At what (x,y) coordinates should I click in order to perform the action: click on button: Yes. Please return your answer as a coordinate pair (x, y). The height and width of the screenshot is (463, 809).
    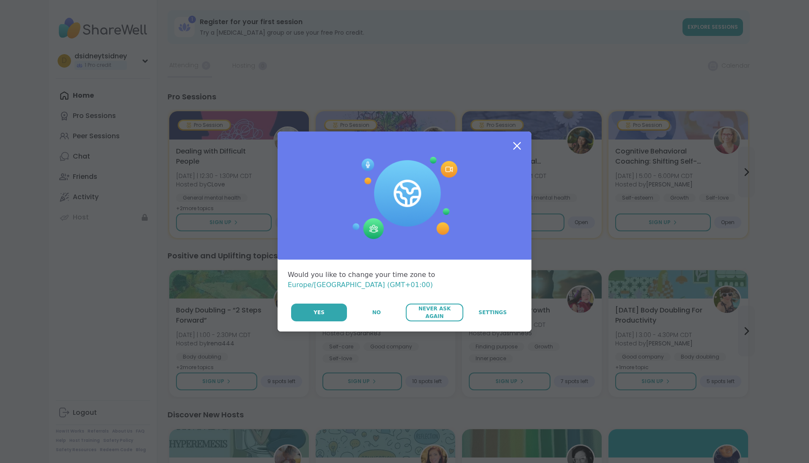
    Looking at the image, I should click on (319, 313).